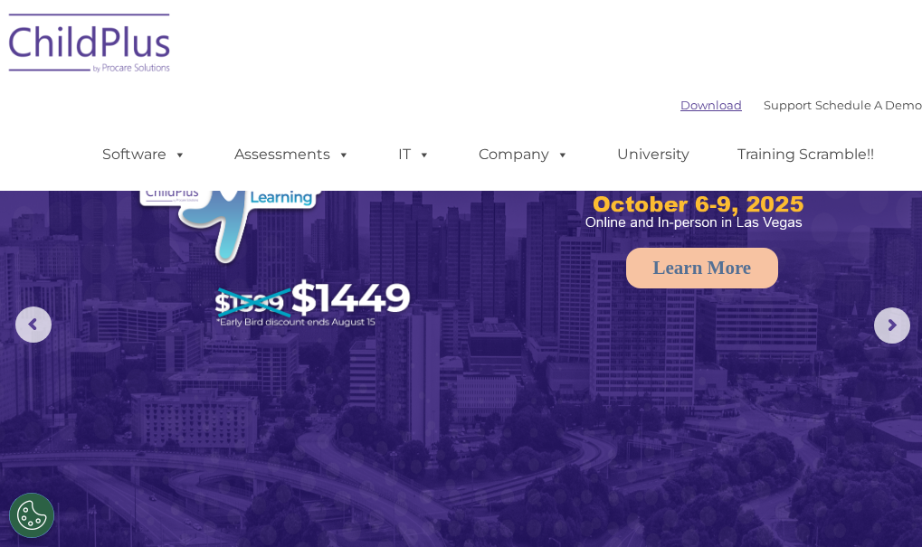 The width and height of the screenshot is (922, 547). Describe the element at coordinates (787, 105) in the screenshot. I see `a: Support` at that location.